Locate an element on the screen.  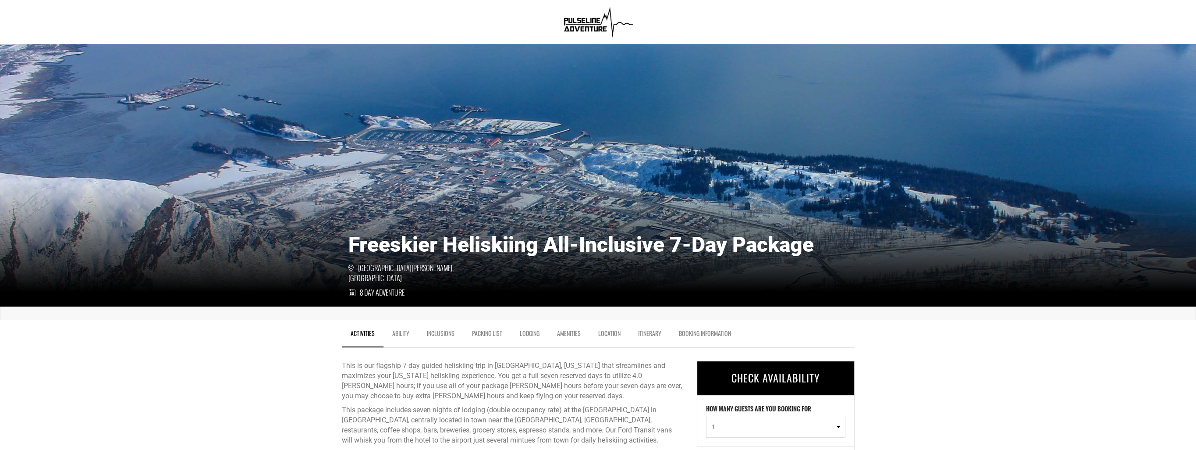
span: 8 Day Adventure is located at coordinates (382, 292).